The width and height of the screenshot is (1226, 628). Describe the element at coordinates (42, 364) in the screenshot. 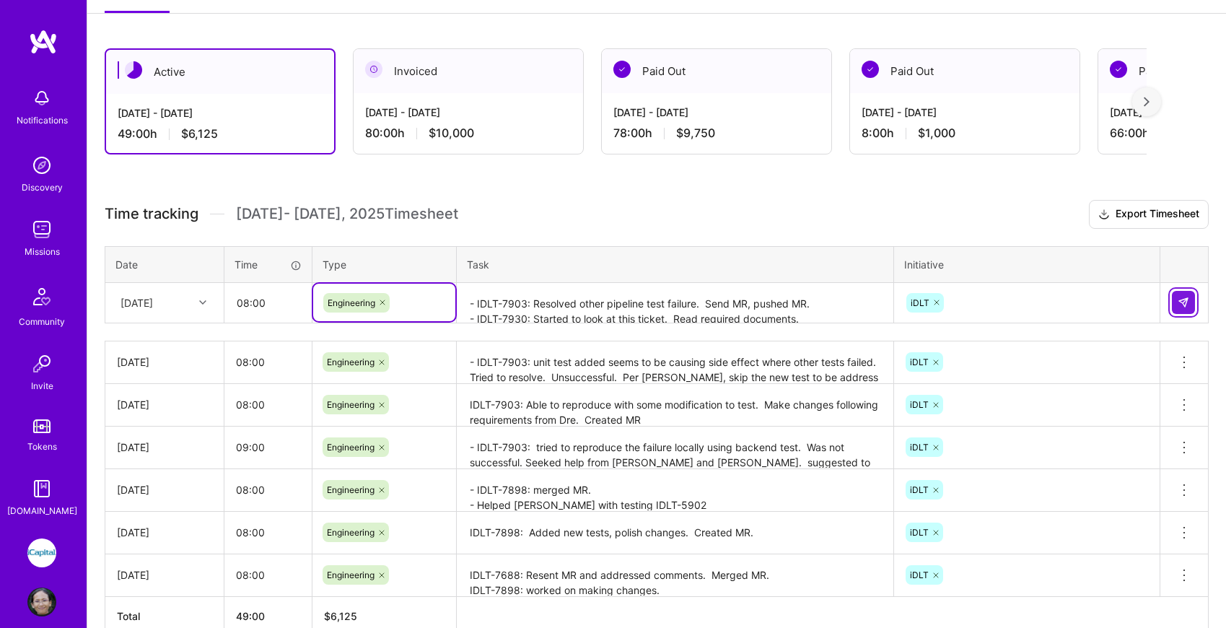

I see `img: Invite` at that location.